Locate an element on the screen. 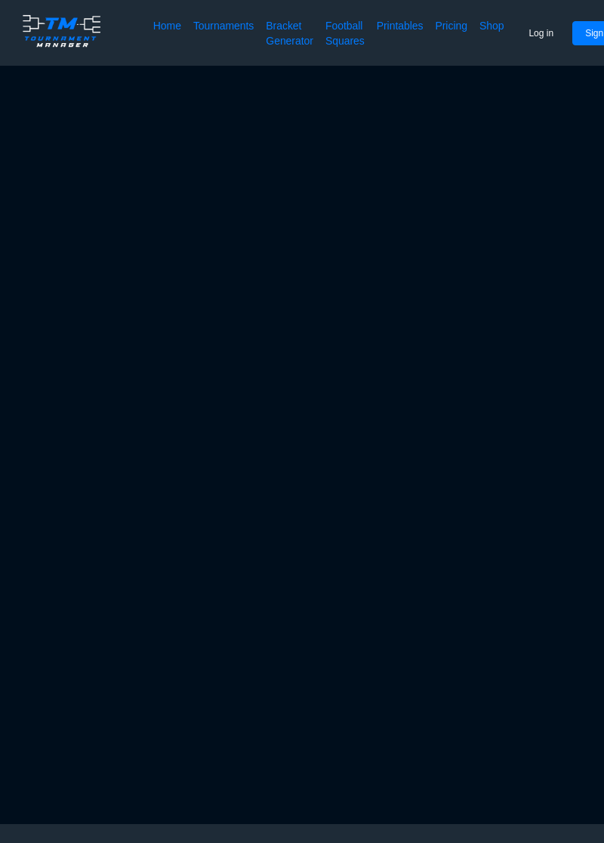 This screenshot has width=604, height=843. a: Home is located at coordinates (167, 33).